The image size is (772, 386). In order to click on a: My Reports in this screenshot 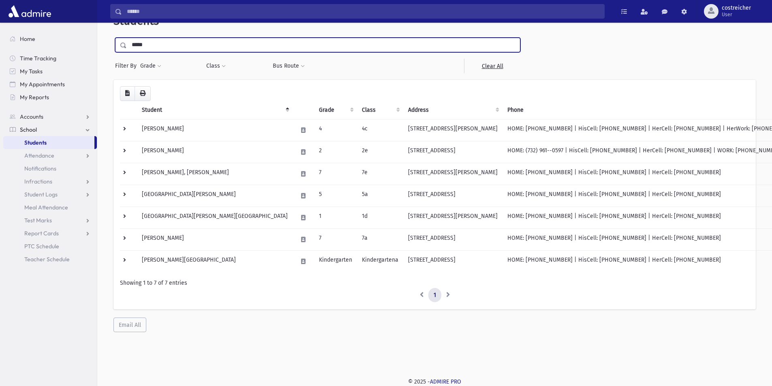, I will do `click(50, 97)`.